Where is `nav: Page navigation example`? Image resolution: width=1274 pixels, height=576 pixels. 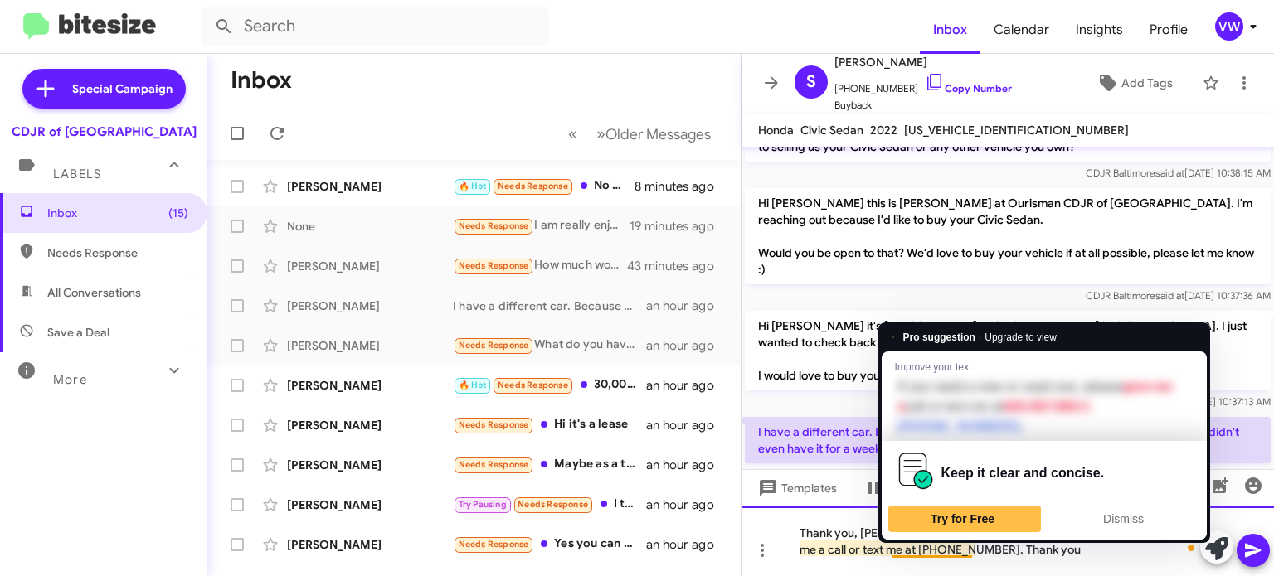 nav: Page navigation example is located at coordinates (639, 133).